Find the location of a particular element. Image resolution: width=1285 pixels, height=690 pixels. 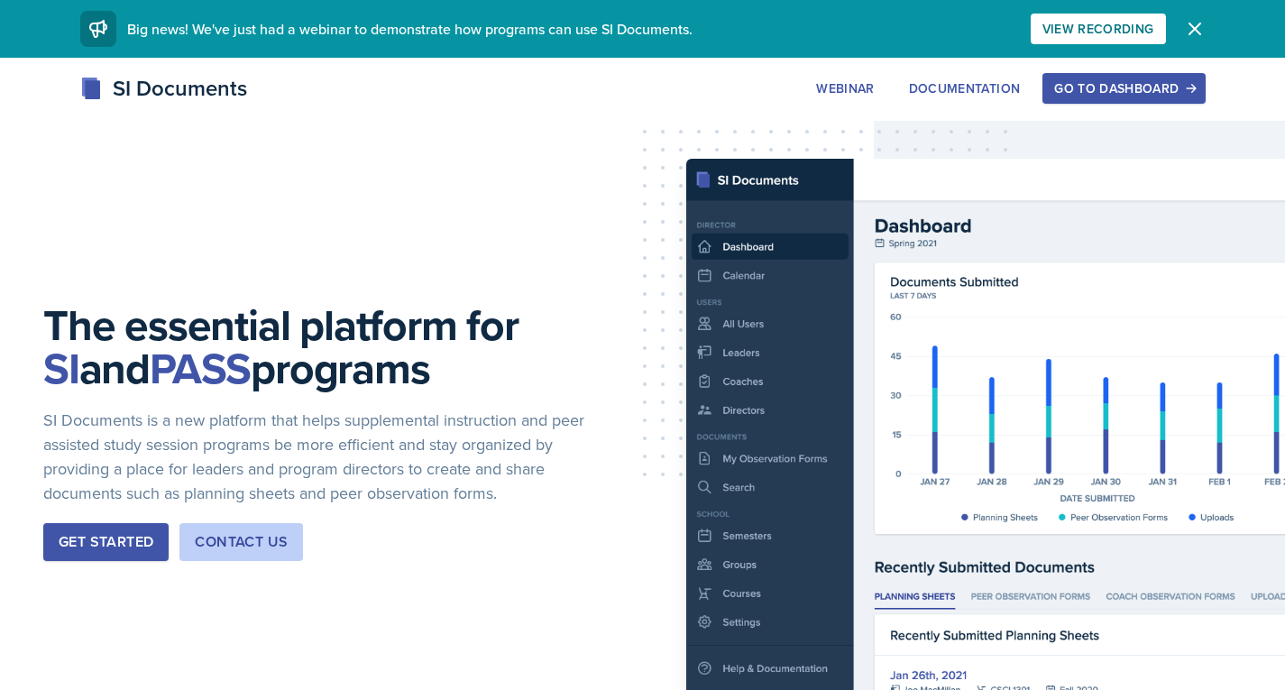

button: Go to Dashboard is located at coordinates (1123, 88).